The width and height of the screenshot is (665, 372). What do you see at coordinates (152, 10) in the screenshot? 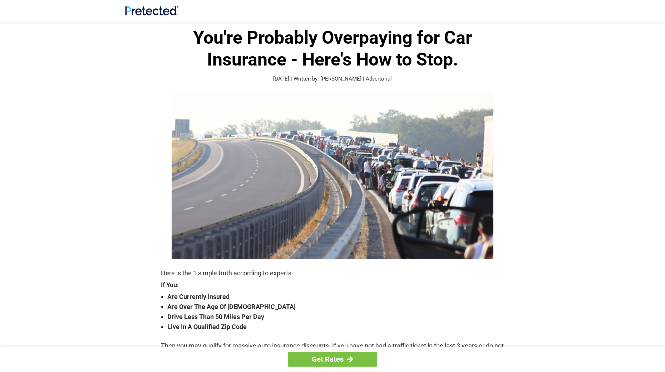
I see `img: Site Logo` at bounding box center [152, 10].